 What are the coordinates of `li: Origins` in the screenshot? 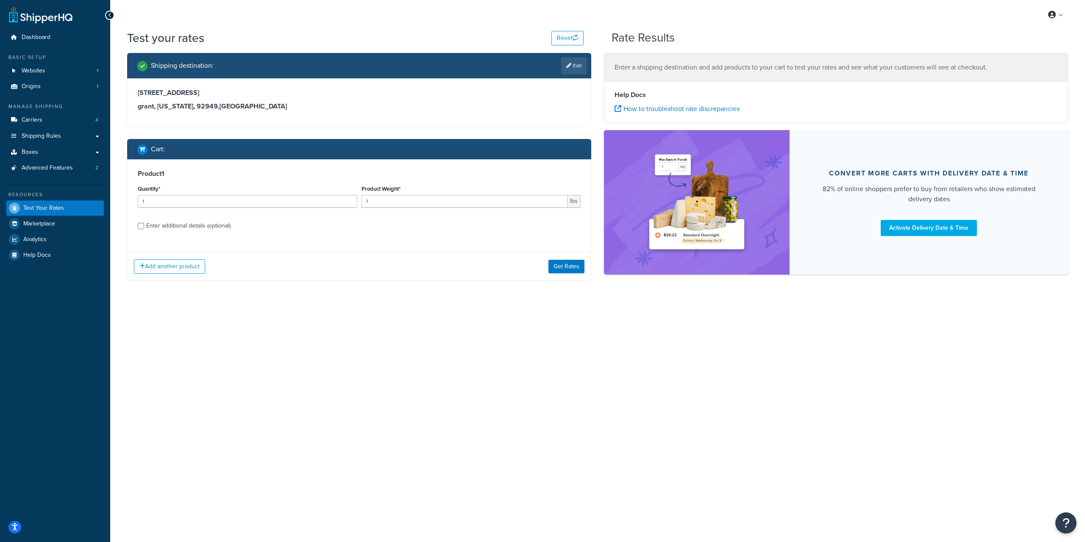 It's located at (55, 86).